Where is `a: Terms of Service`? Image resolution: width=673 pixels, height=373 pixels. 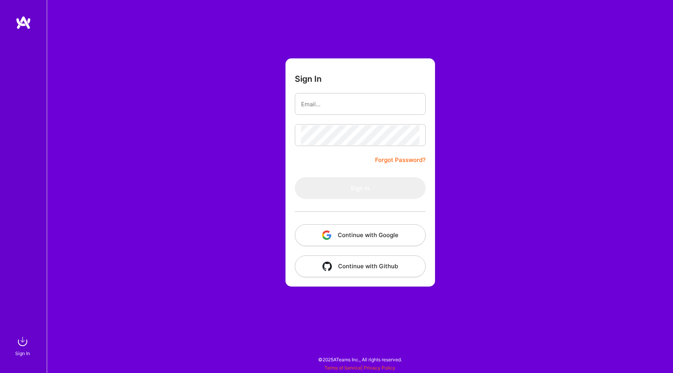 a: Terms of Service is located at coordinates (343, 368).